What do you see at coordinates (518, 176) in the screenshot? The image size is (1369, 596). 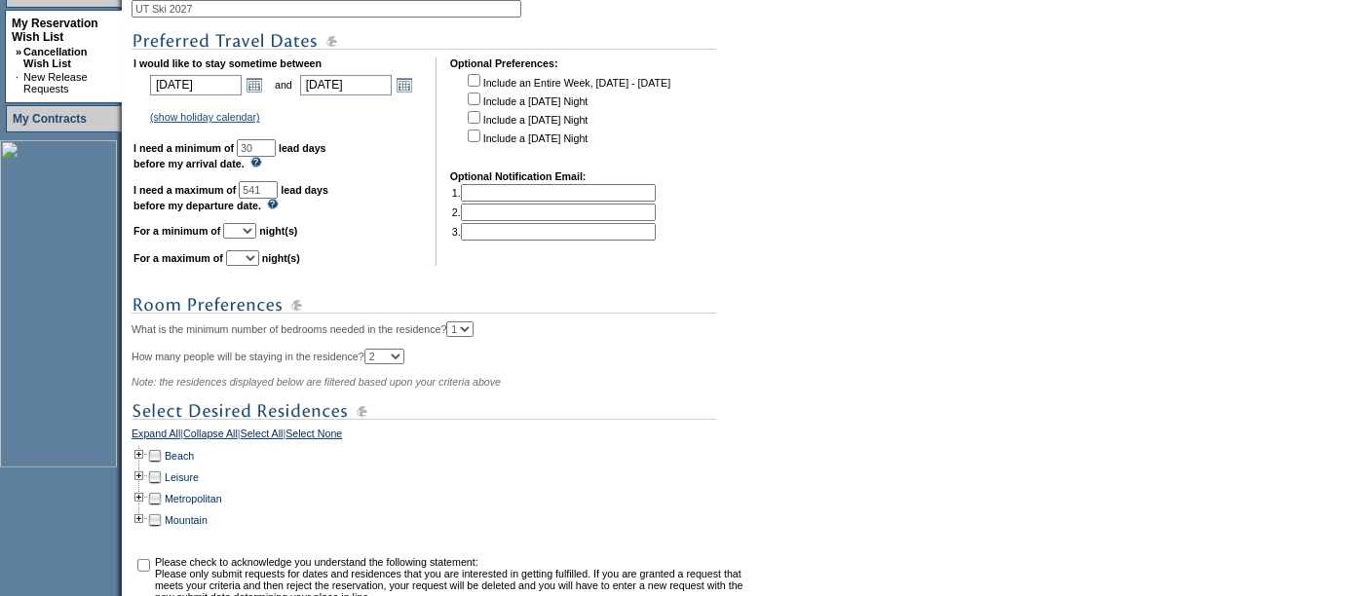 I see `b: Optional Notification Email:` at bounding box center [518, 176].